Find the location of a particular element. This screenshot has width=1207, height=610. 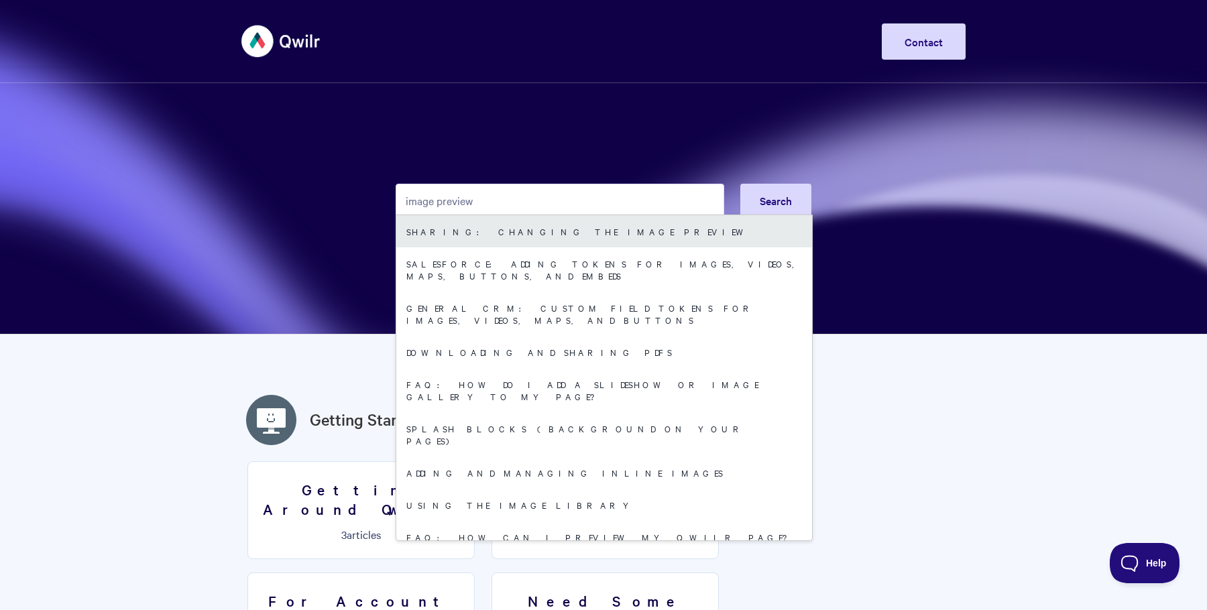

a: Sharing: Changing the Image Preview is located at coordinates (604, 231).